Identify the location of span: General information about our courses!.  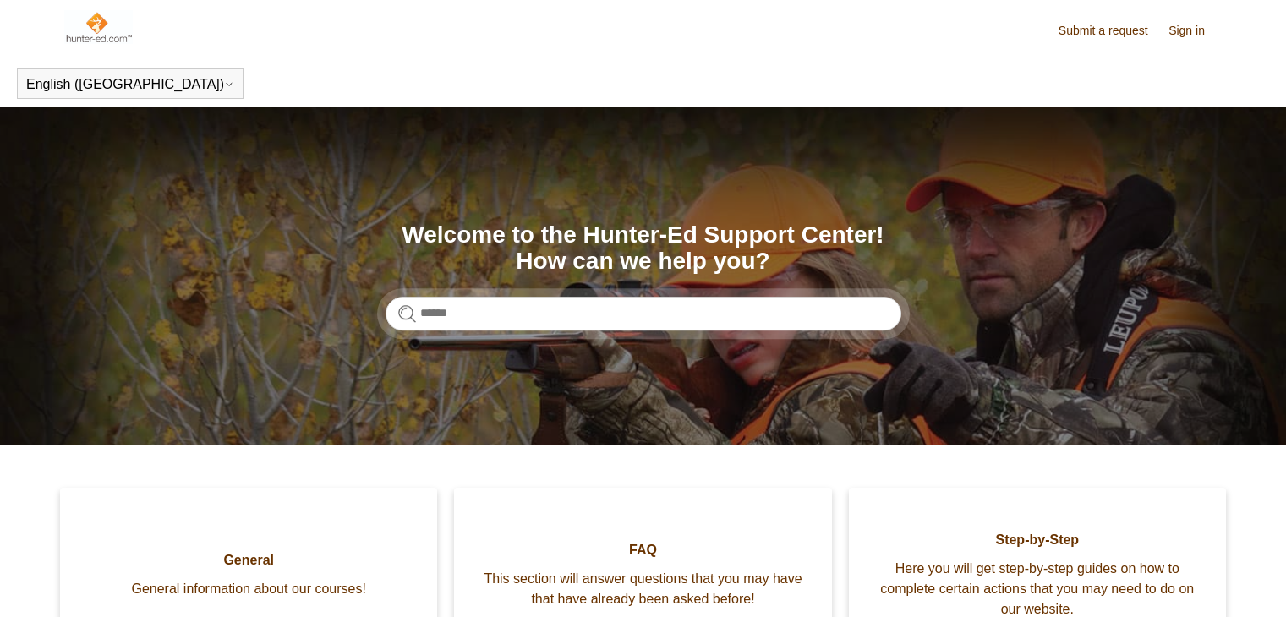
(249, 589).